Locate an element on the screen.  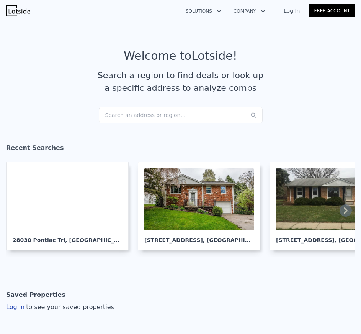
div: Saved Properties is located at coordinates (36, 294).